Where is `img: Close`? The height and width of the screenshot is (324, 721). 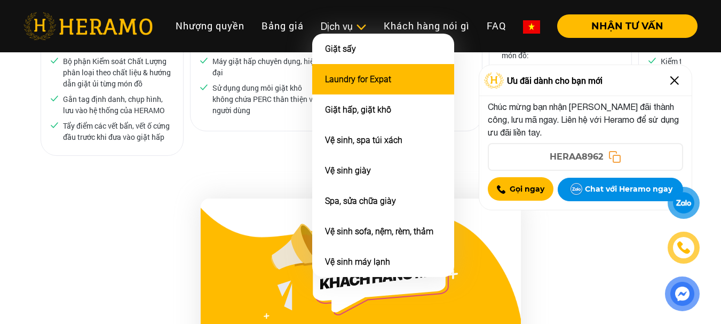
img: Close is located at coordinates (675, 81).